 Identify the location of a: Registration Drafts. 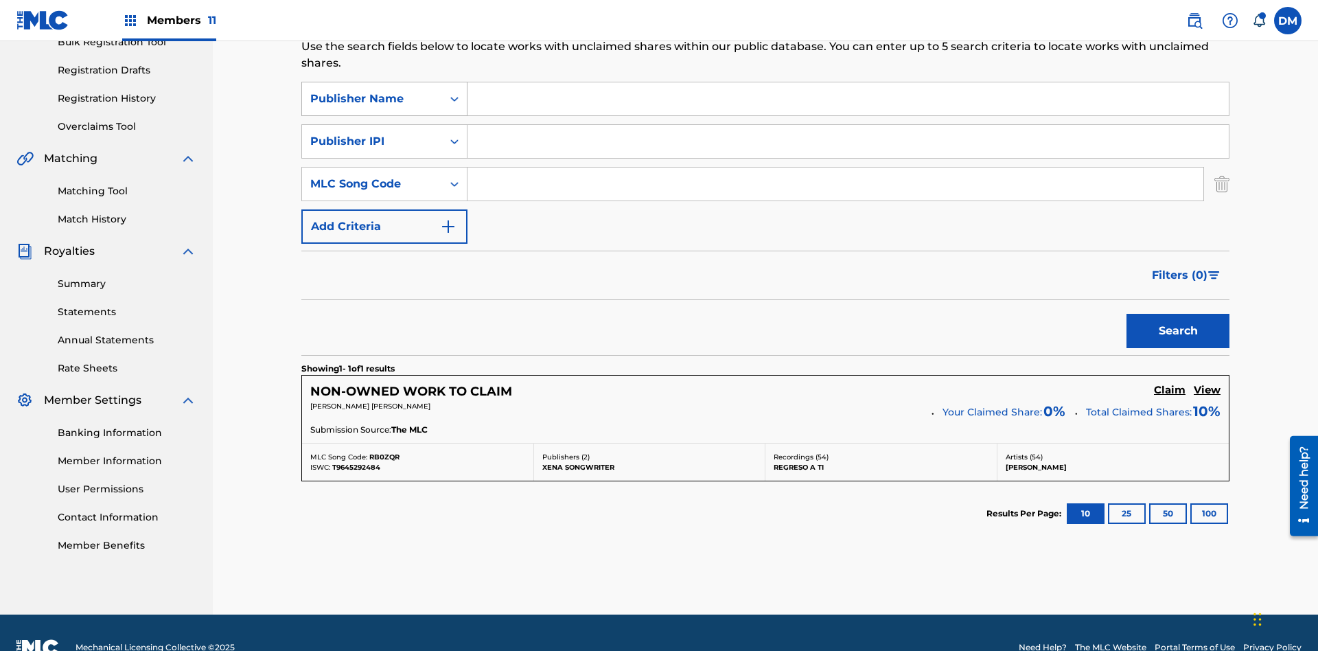
(127, 70).